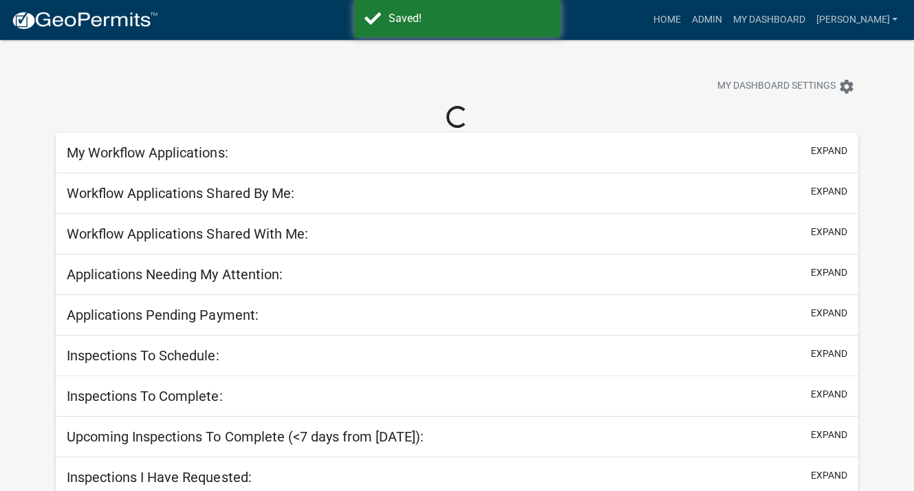 Image resolution: width=914 pixels, height=491 pixels. Describe the element at coordinates (159, 477) in the screenshot. I see `h5: Inspections I Have Requested:` at that location.